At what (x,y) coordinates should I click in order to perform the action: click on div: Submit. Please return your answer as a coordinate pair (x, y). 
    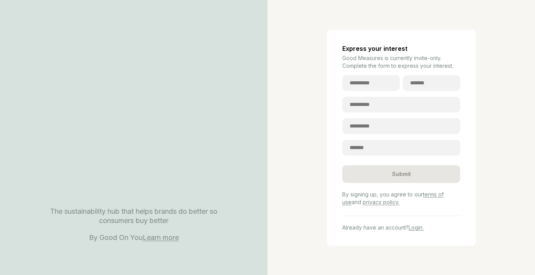
    Looking at the image, I should click on (401, 174).